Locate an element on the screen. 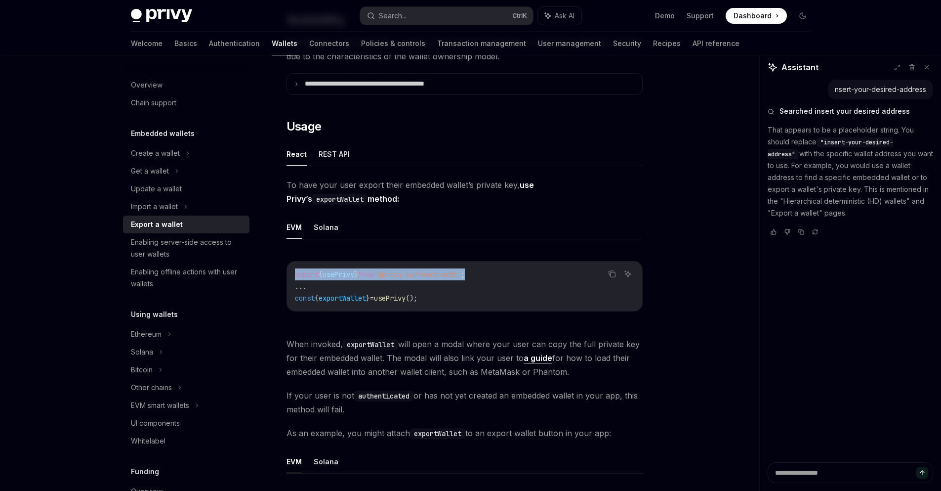  div: Solana is located at coordinates (142, 352).